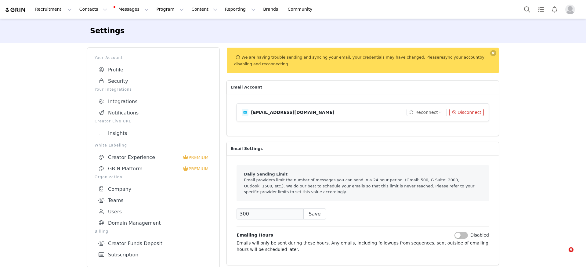  I want to click on button: Search, so click(527, 9).